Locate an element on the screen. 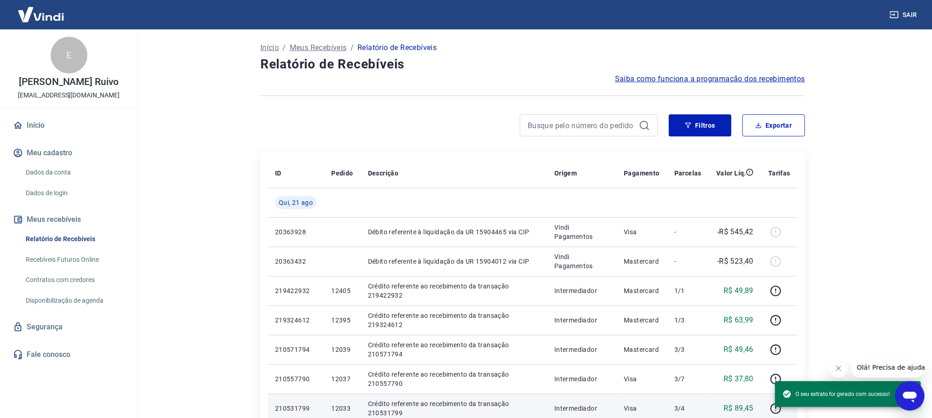 This screenshot has width=932, height=418. p: Valor Líq. is located at coordinates (731, 173).